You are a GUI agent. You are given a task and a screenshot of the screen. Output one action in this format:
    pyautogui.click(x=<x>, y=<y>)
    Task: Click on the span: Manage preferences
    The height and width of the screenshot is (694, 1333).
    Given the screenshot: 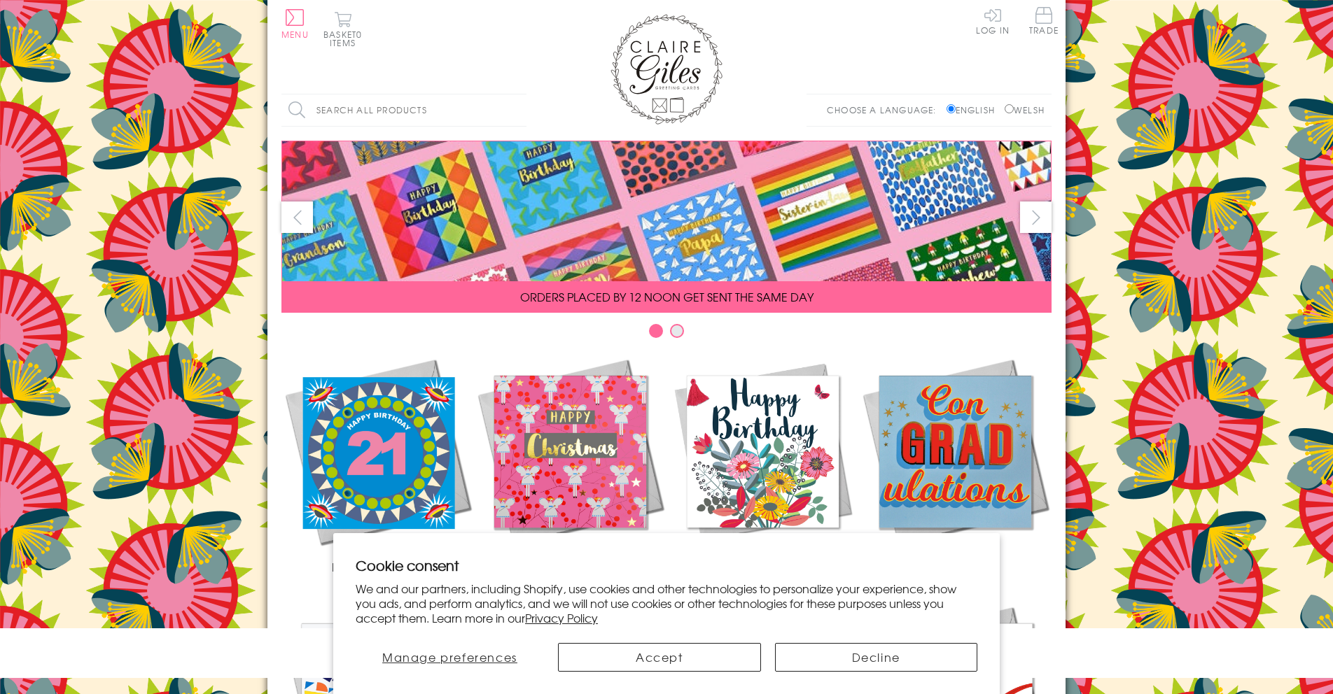 What is the action you would take?
    pyautogui.click(x=449, y=657)
    